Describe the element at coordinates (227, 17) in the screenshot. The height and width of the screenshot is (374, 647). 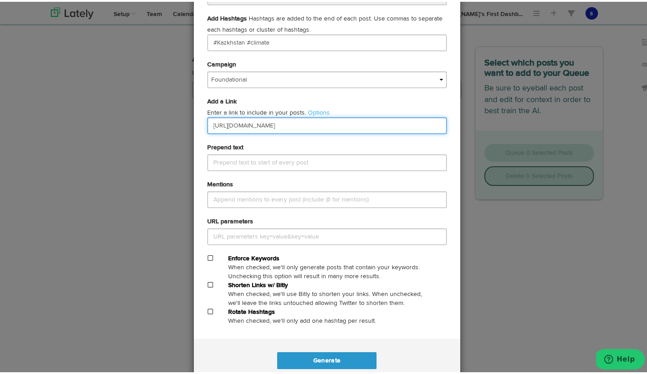
I see `label: Add Hashtags` at that location.